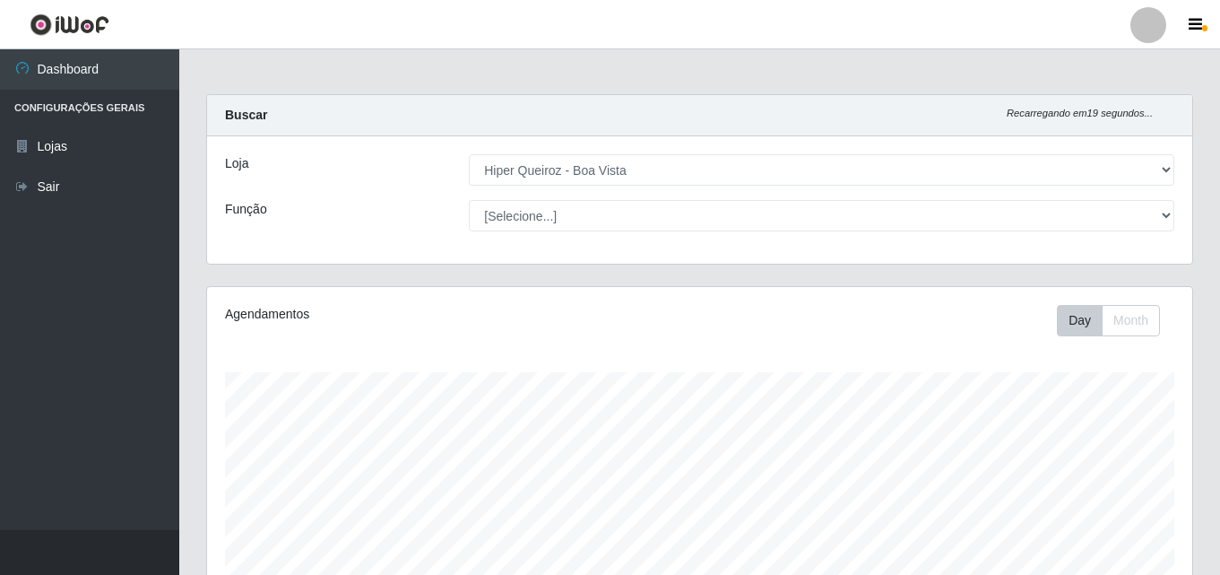 The height and width of the screenshot is (575, 1220). Describe the element at coordinates (1130, 320) in the screenshot. I see `button: Month` at that location.